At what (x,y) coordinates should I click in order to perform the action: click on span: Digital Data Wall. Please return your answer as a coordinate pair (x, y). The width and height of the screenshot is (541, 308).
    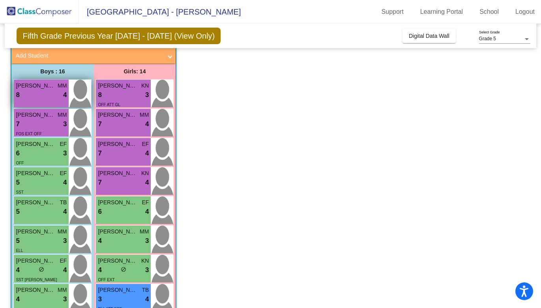
    Looking at the image, I should click on (429, 36).